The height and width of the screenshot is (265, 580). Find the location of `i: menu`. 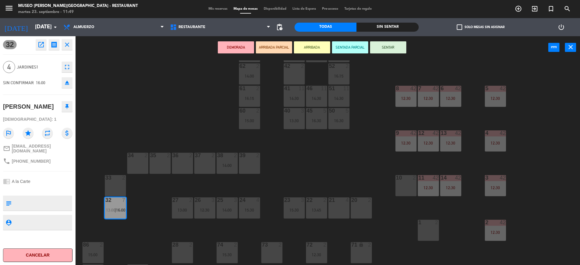

i: menu is located at coordinates (9, 8).